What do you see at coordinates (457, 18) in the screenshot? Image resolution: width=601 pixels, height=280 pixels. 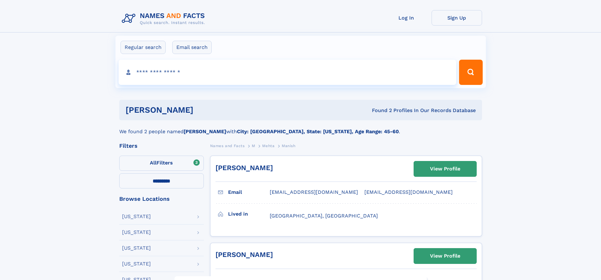 I see `a: Sign Up` at bounding box center [457, 18].